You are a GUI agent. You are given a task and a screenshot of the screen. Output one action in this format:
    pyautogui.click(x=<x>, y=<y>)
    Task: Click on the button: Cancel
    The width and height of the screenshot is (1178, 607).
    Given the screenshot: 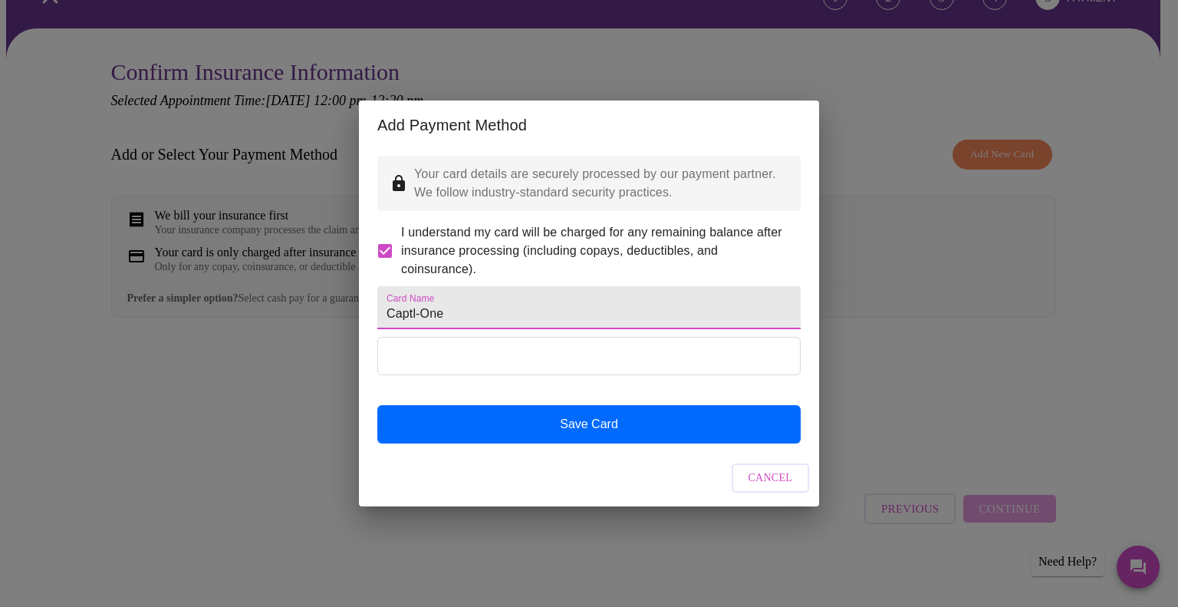 What is the action you would take?
    pyautogui.click(x=771, y=478)
    